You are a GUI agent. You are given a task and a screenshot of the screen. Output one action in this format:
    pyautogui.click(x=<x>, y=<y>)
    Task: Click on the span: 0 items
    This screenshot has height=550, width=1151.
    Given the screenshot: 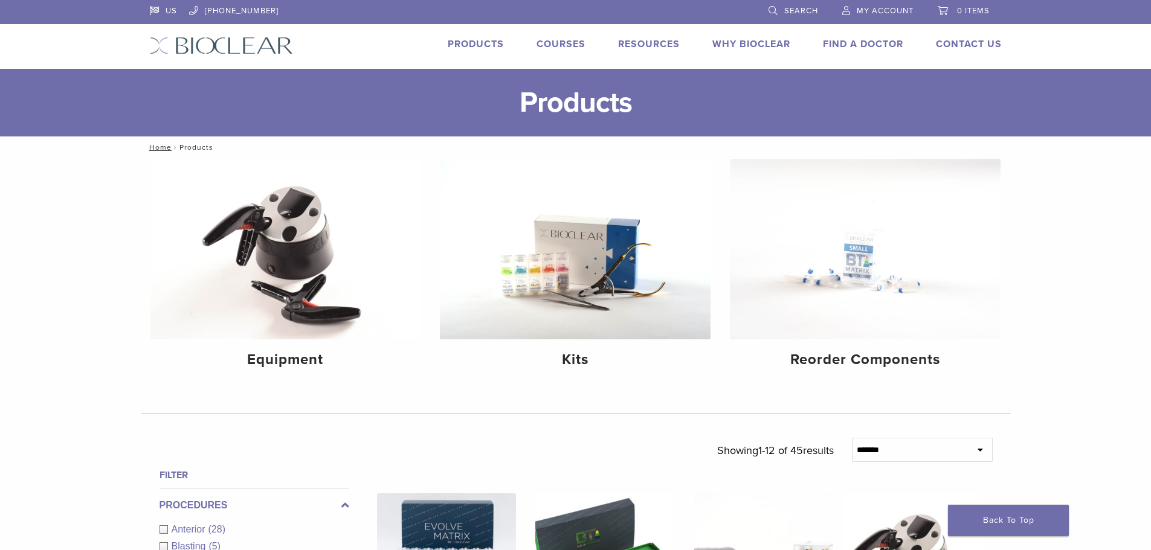 What is the action you would take?
    pyautogui.click(x=973, y=11)
    